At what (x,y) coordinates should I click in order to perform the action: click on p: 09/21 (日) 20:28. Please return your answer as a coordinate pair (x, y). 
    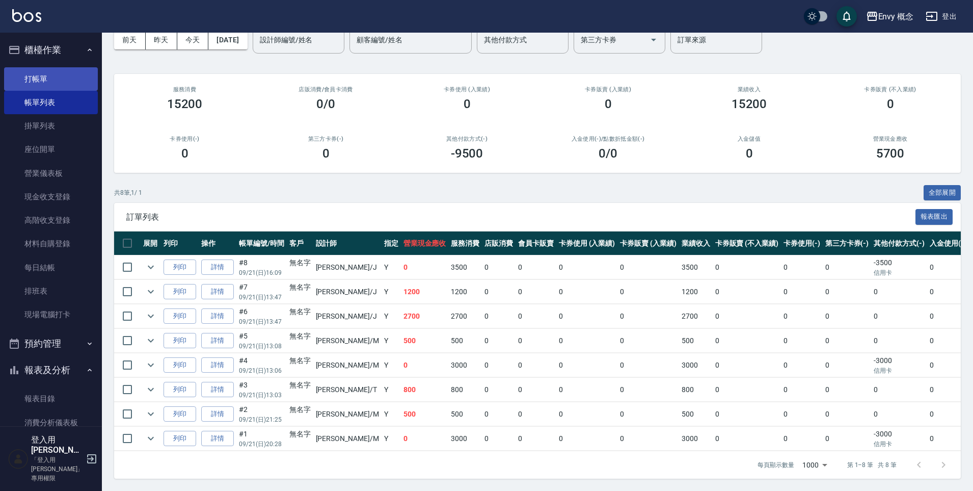
    Looking at the image, I should click on (261, 444).